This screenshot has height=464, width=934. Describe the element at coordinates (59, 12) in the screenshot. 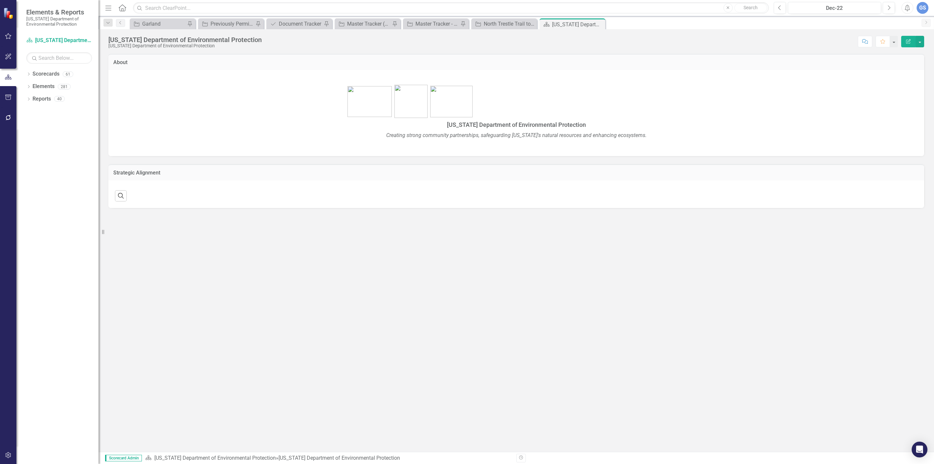

I see `span: Elements & Reports` at that location.